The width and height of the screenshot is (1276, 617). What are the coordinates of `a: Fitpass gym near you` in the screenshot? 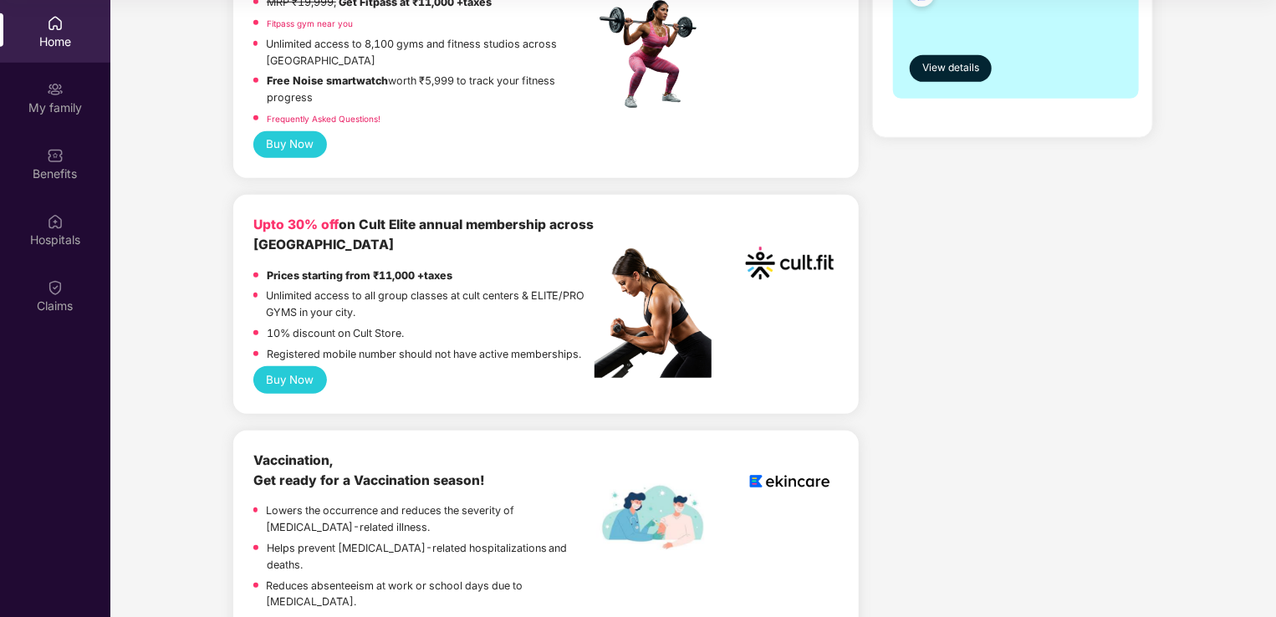 It's located at (309, 23).